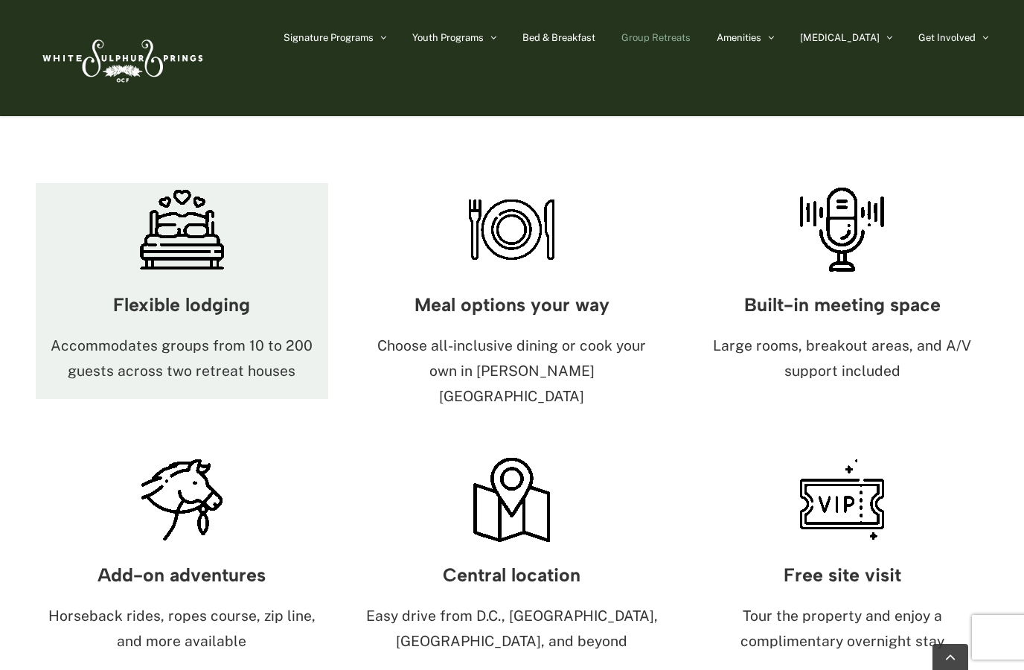  I want to click on p: Accommodates groups from 10 to 200 guests across two retreat houses, so click(182, 359).